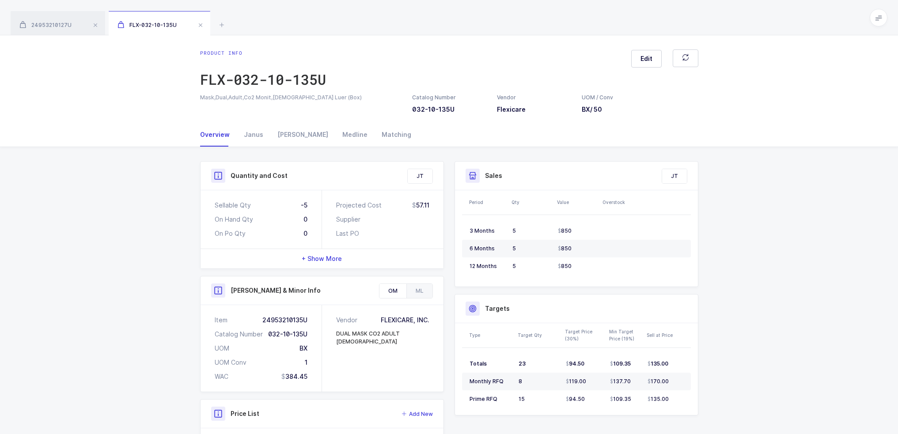  I want to click on button: Edit, so click(646, 59).